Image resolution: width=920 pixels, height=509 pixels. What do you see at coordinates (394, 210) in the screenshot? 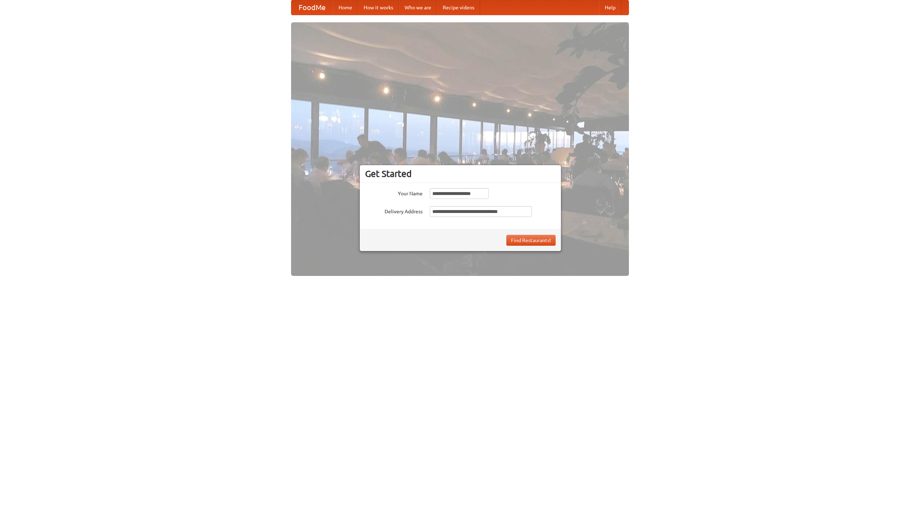
I see `label: Delivery Address` at bounding box center [394, 210].